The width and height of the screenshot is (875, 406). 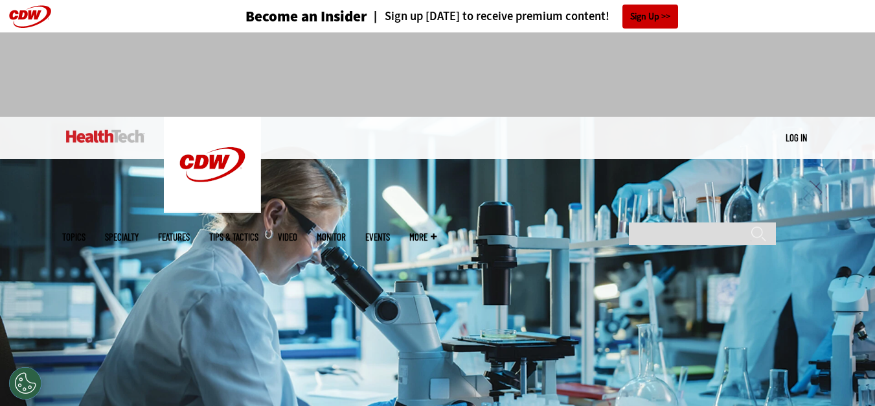 What do you see at coordinates (213, 209) in the screenshot?
I see `a: CDW` at bounding box center [213, 209].